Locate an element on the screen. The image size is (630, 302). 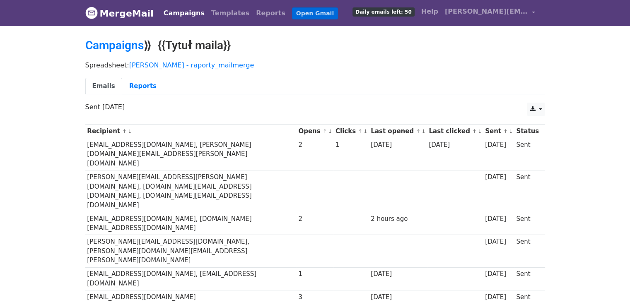
a: MergeMail is located at coordinates (119, 13).